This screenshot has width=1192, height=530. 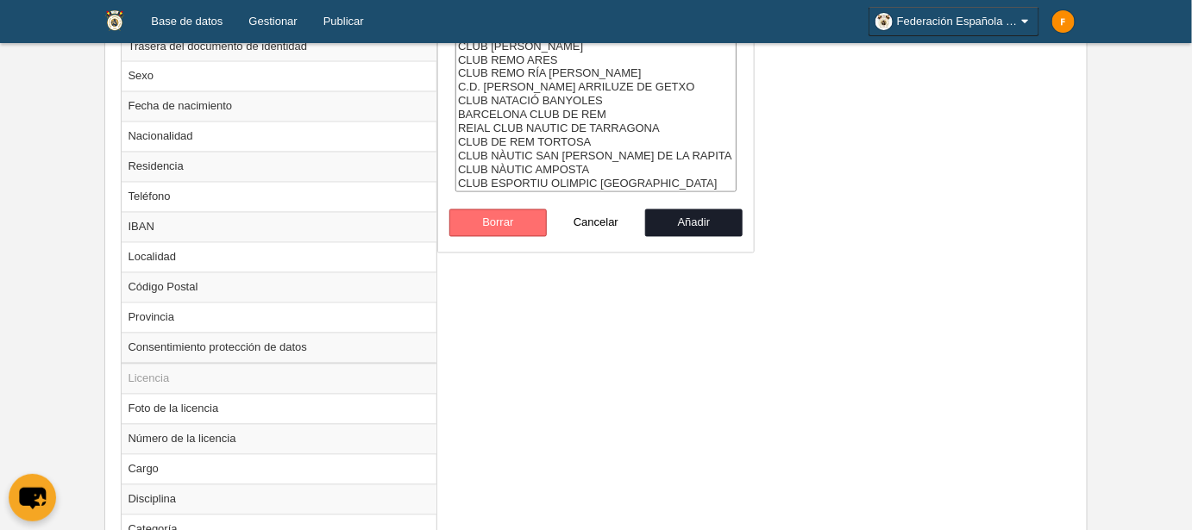 I want to click on td: Código Postal, so click(x=279, y=287).